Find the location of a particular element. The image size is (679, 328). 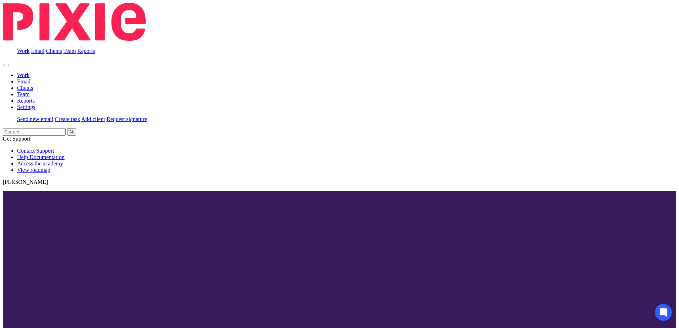

a: Create task is located at coordinates (67, 119).